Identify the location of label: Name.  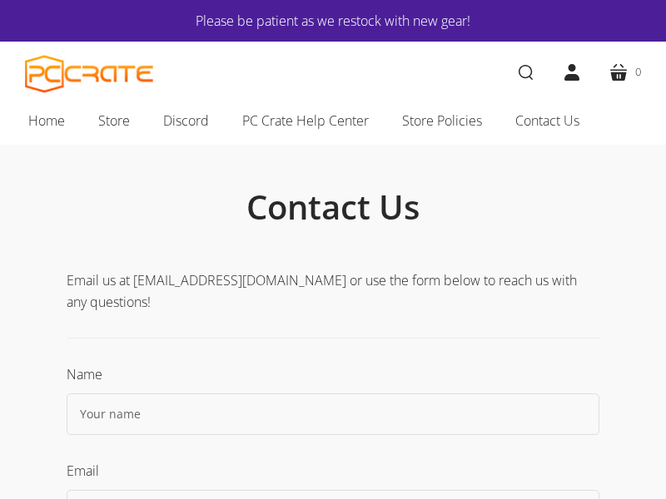
(84, 375).